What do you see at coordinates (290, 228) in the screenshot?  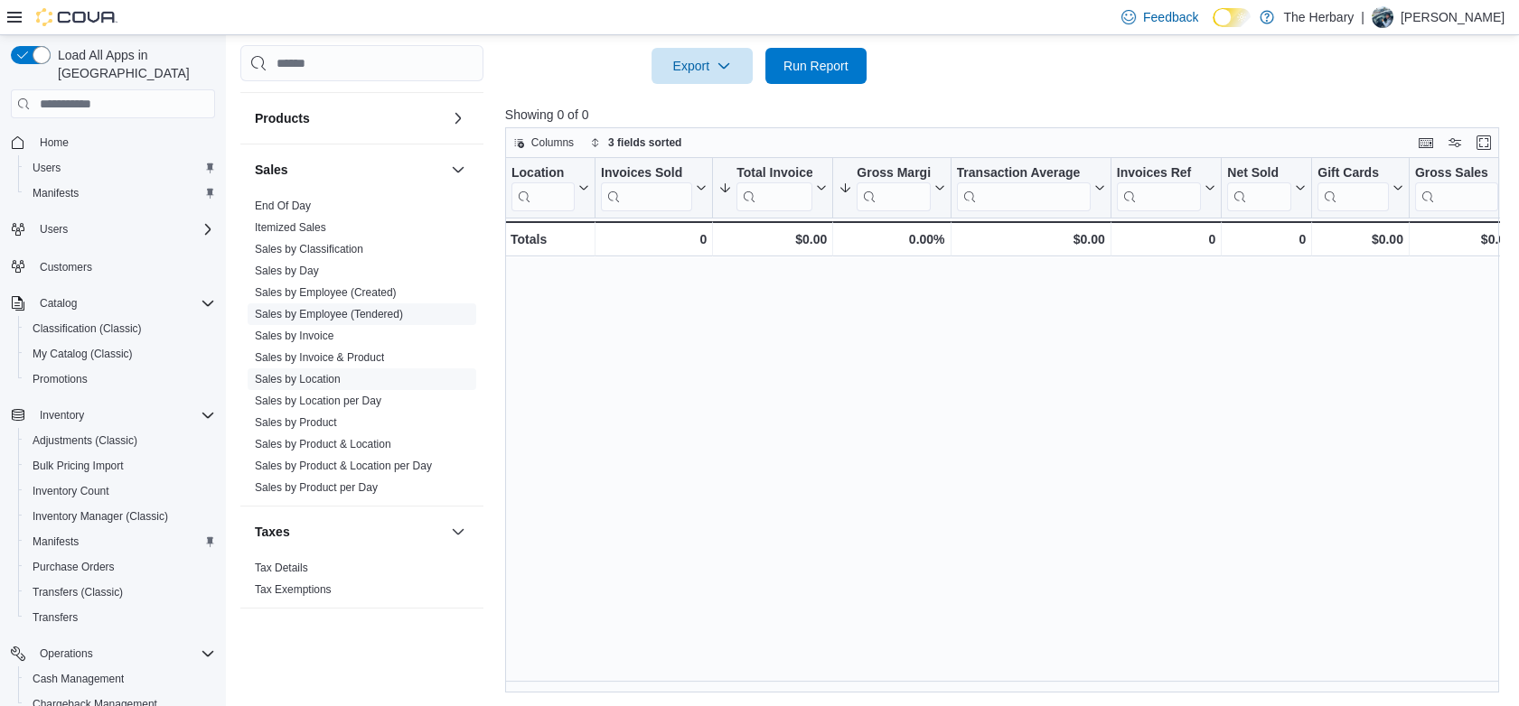 I see `span: Itemized Sales` at bounding box center [290, 228].